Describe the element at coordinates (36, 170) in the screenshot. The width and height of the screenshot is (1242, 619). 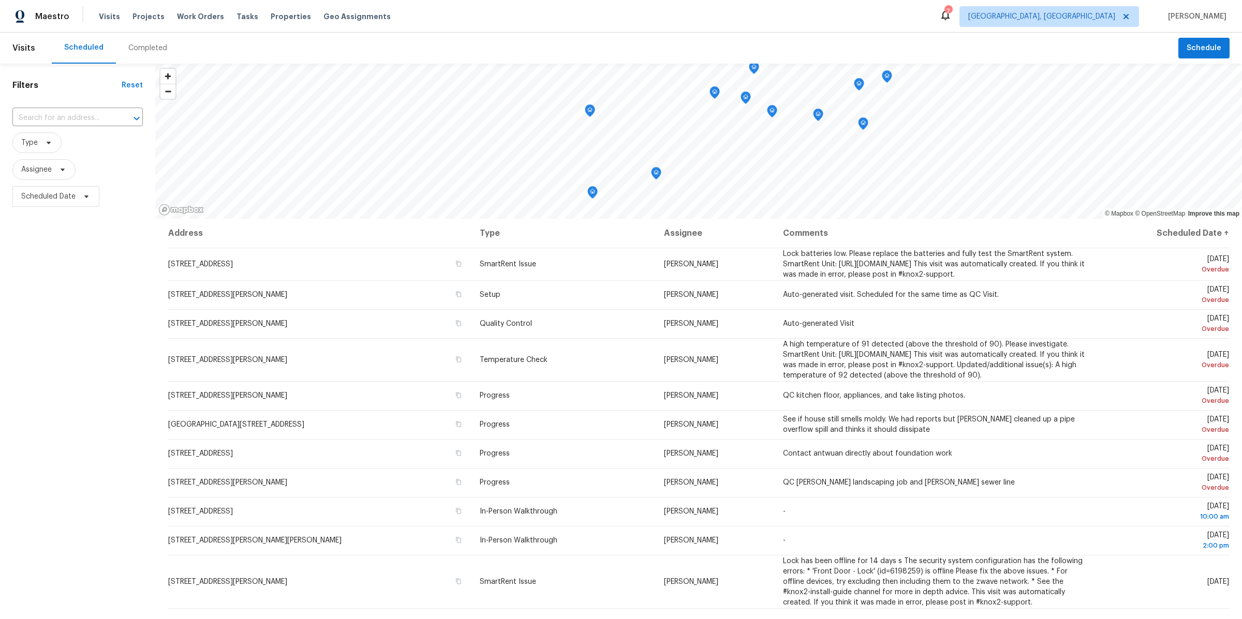
I see `span: Assignee` at that location.